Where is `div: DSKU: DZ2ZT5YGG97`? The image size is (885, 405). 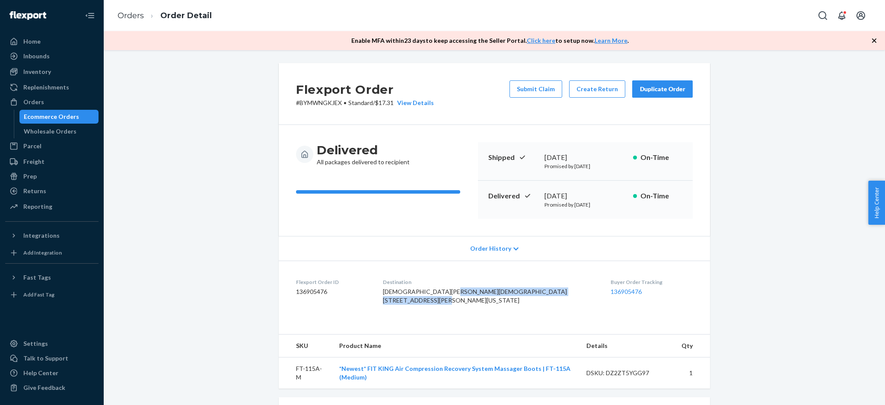
div: DSKU: DZ2ZT5YGG97 is located at coordinates (627, 373).